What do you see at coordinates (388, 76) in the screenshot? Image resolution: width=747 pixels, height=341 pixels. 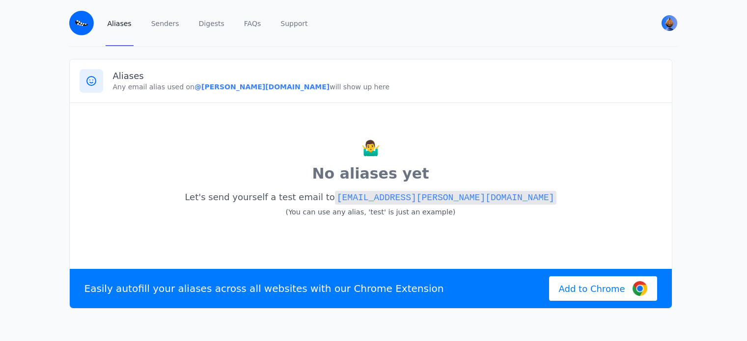 I see `h3: Aliases` at bounding box center [388, 76].